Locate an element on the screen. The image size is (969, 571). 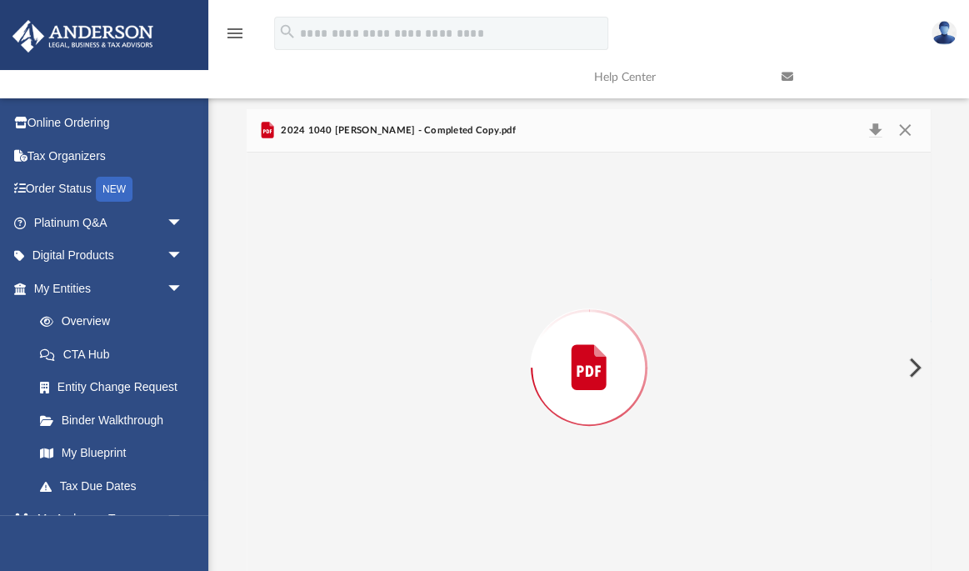
button: Download is located at coordinates (875, 131).